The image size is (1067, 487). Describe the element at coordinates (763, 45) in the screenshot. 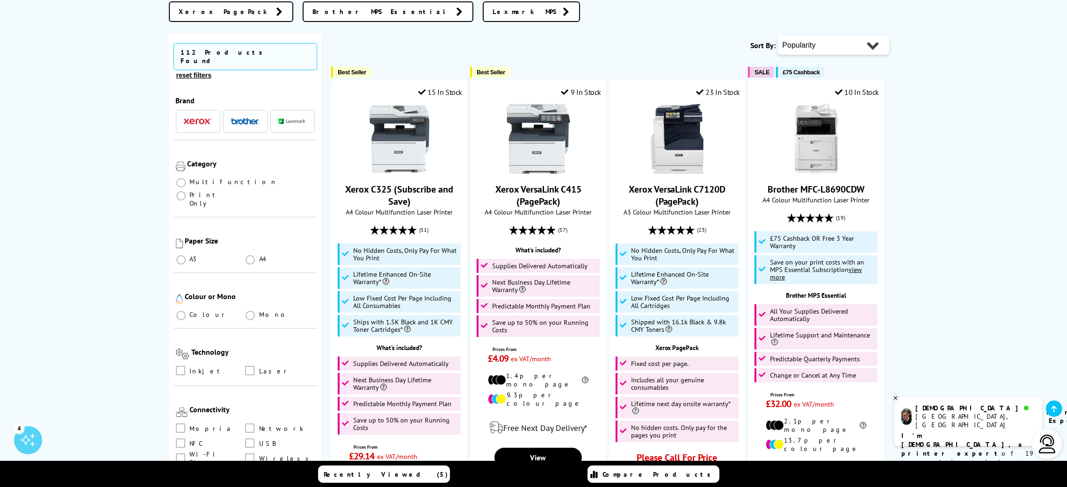

I see `span: Sort By:` at that location.